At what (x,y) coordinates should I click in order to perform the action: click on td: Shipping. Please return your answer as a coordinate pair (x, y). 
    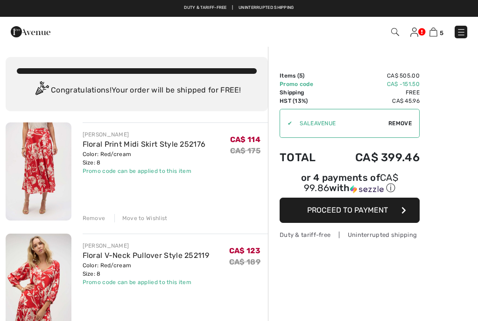
    Looking at the image, I should click on (305, 92).